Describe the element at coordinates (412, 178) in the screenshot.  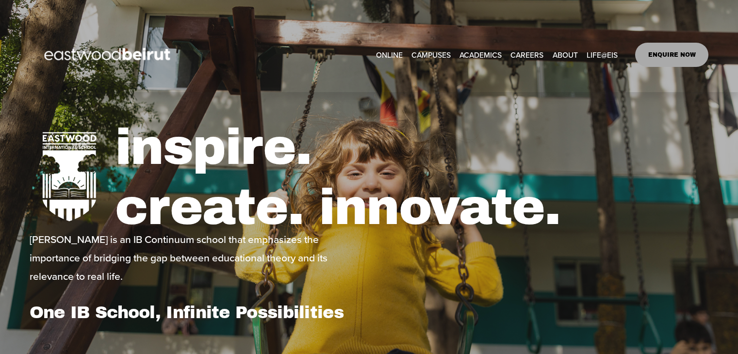
I see `h1: inspire. create. innovate.` at that location.